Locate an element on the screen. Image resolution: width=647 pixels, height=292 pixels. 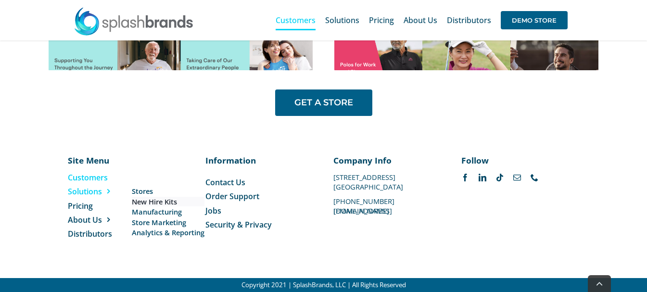
p: Site Menu is located at coordinates (102, 160).